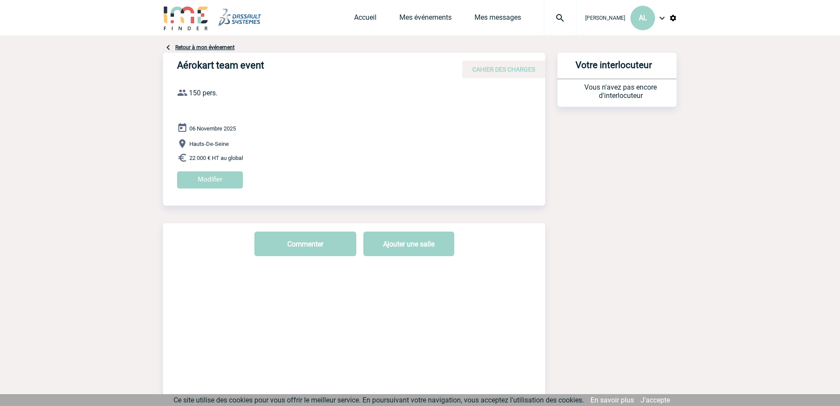  Describe the element at coordinates (643, 18) in the screenshot. I see `span: AL` at that location.